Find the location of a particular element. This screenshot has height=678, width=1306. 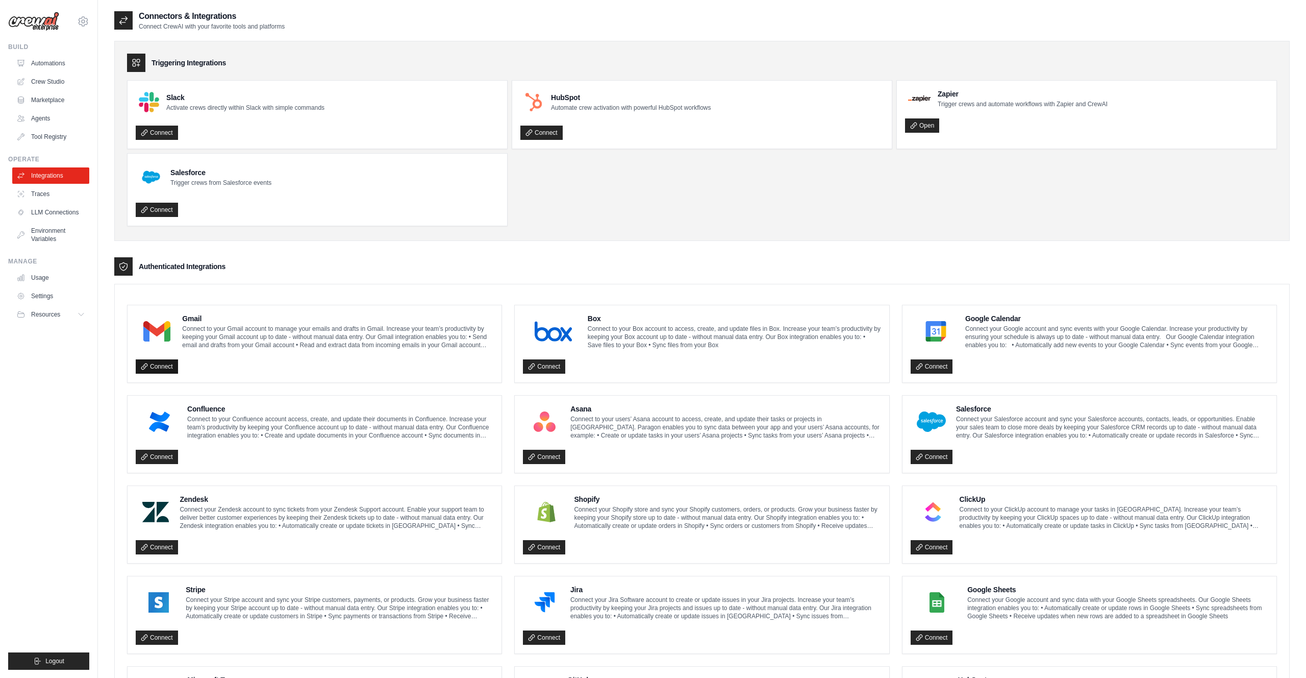

a: Open is located at coordinates (922, 126).